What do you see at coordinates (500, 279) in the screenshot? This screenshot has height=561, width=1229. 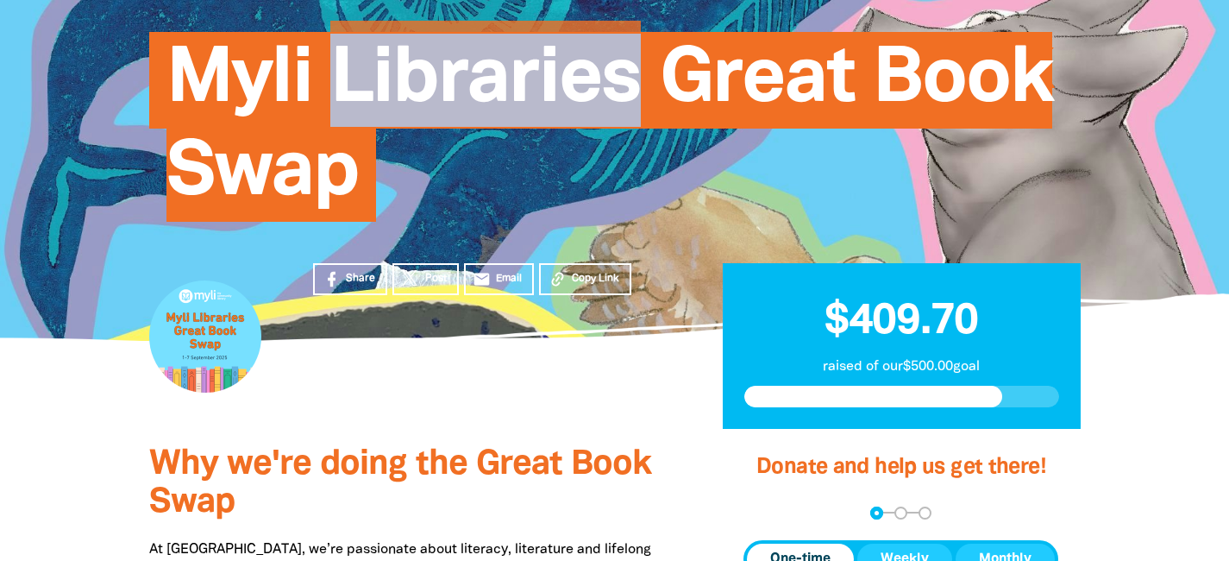 I see `a: emailEmail` at bounding box center [500, 279].